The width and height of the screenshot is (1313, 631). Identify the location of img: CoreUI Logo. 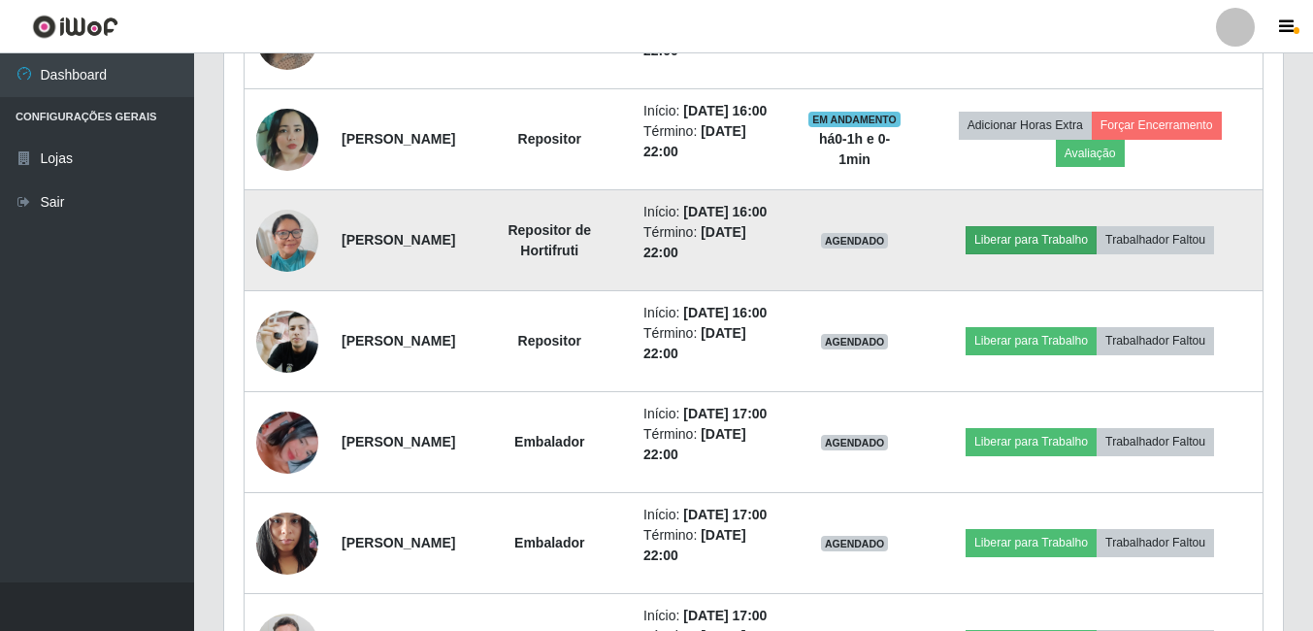
(75, 26).